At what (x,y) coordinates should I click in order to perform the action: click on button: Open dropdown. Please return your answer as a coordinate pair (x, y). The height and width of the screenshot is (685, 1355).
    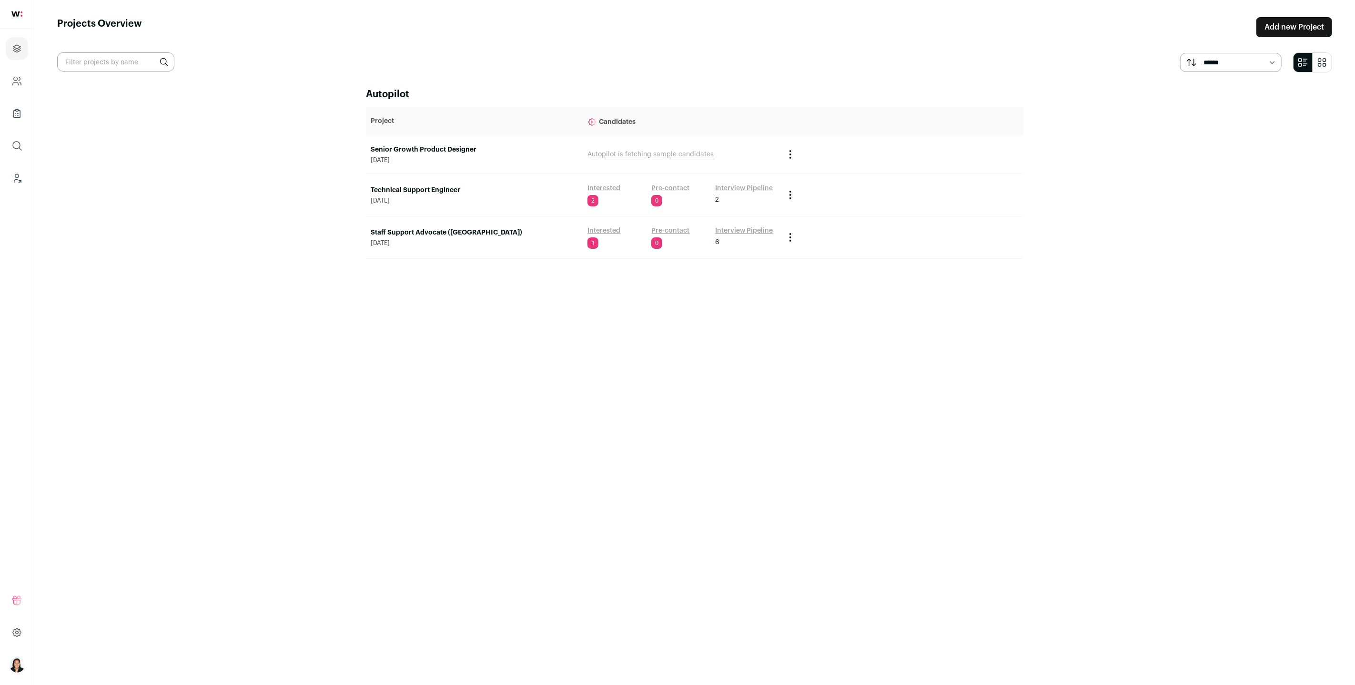
    Looking at the image, I should click on (17, 665).